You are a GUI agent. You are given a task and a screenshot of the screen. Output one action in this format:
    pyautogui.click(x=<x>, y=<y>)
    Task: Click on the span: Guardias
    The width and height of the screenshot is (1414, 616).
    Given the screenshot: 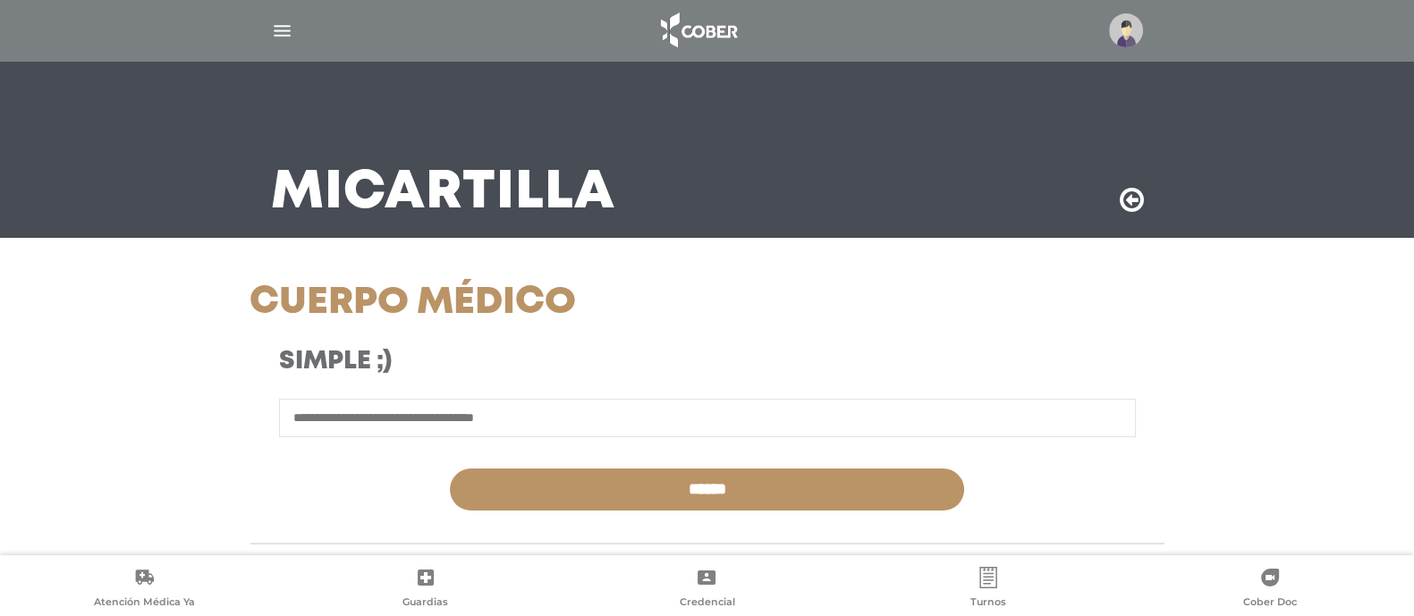 What is the action you would take?
    pyautogui.click(x=425, y=604)
    